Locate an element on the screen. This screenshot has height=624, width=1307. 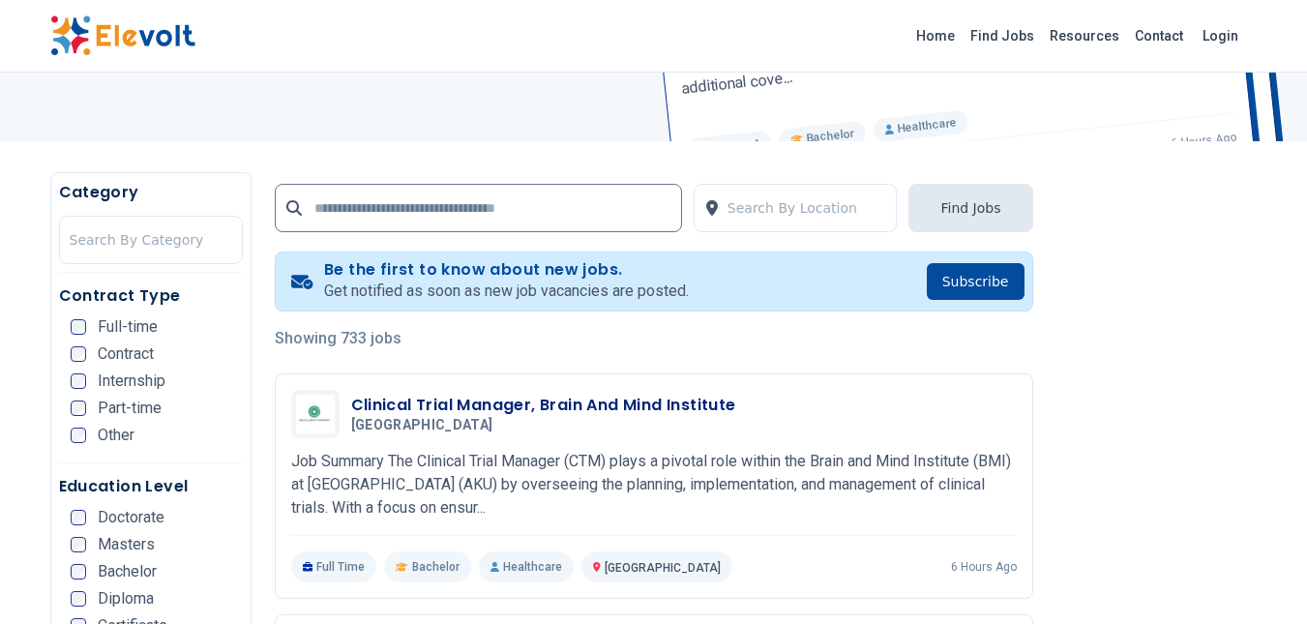
input: Contract is located at coordinates (78, 354).